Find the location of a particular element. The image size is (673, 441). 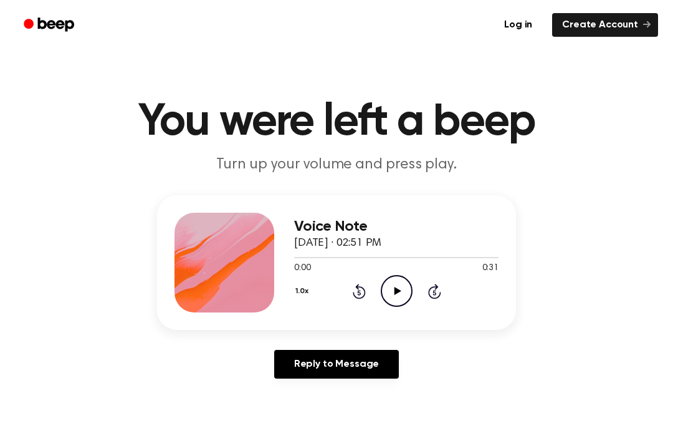

a: Log in is located at coordinates (518, 25).